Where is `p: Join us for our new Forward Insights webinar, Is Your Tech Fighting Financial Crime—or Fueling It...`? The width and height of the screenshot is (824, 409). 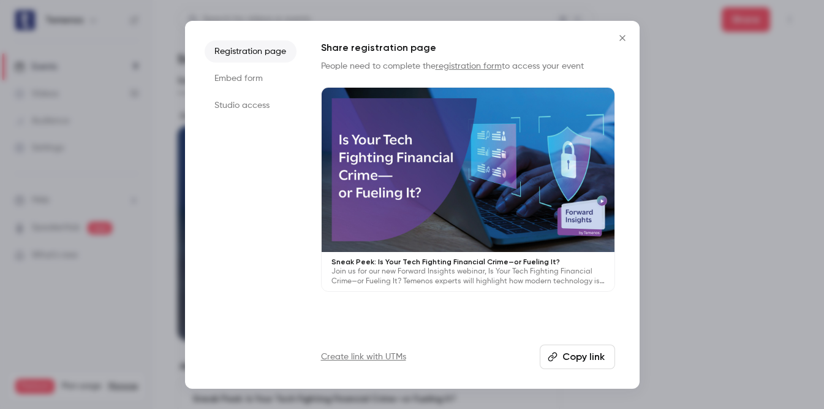
p: Join us for our new Forward Insights webinar, Is Your Tech Fighting Financial Crime—or Fueling It... is located at coordinates (468, 276).